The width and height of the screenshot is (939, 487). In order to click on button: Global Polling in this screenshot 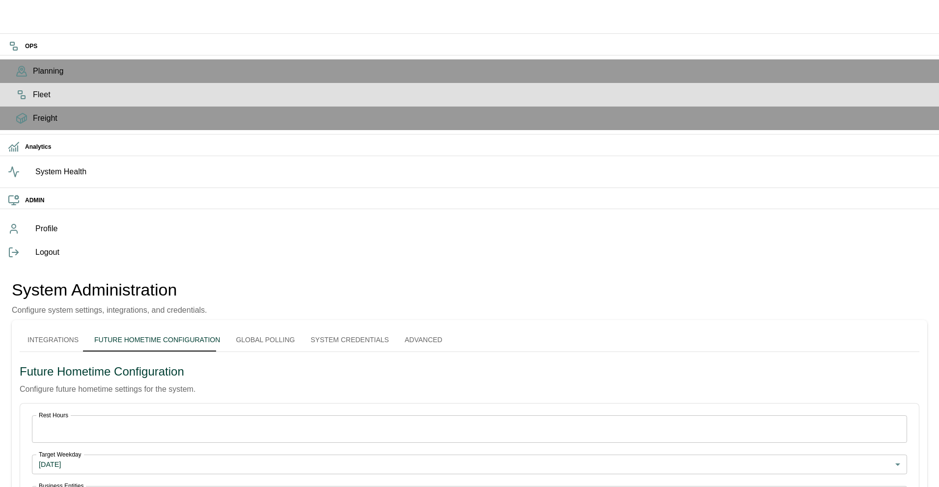, I will do `click(265, 340)`.